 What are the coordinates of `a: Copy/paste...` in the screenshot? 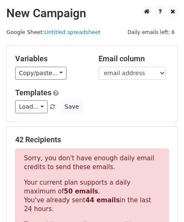 It's located at (41, 73).